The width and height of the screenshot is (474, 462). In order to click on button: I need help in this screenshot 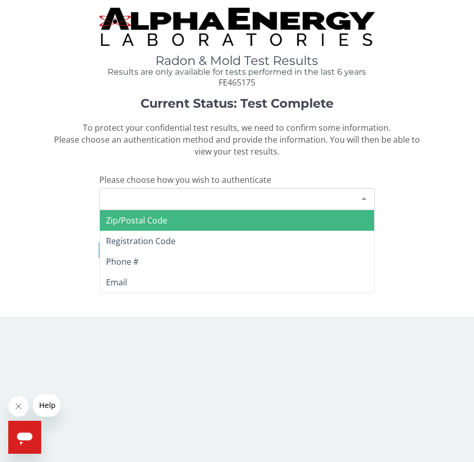, I will do `click(236, 250)`.